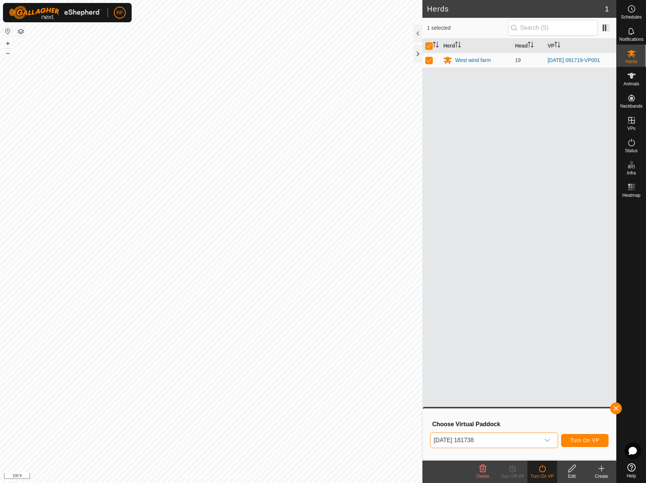  I want to click on th: Head, so click(529, 46).